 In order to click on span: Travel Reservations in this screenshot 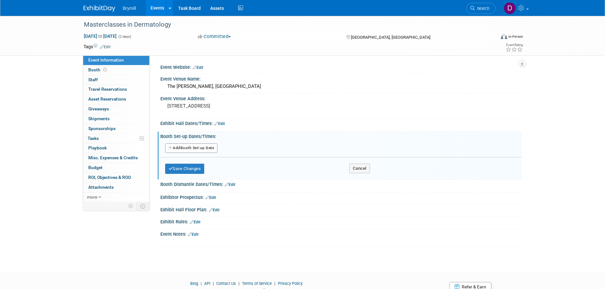, I will do `click(108, 89)`.